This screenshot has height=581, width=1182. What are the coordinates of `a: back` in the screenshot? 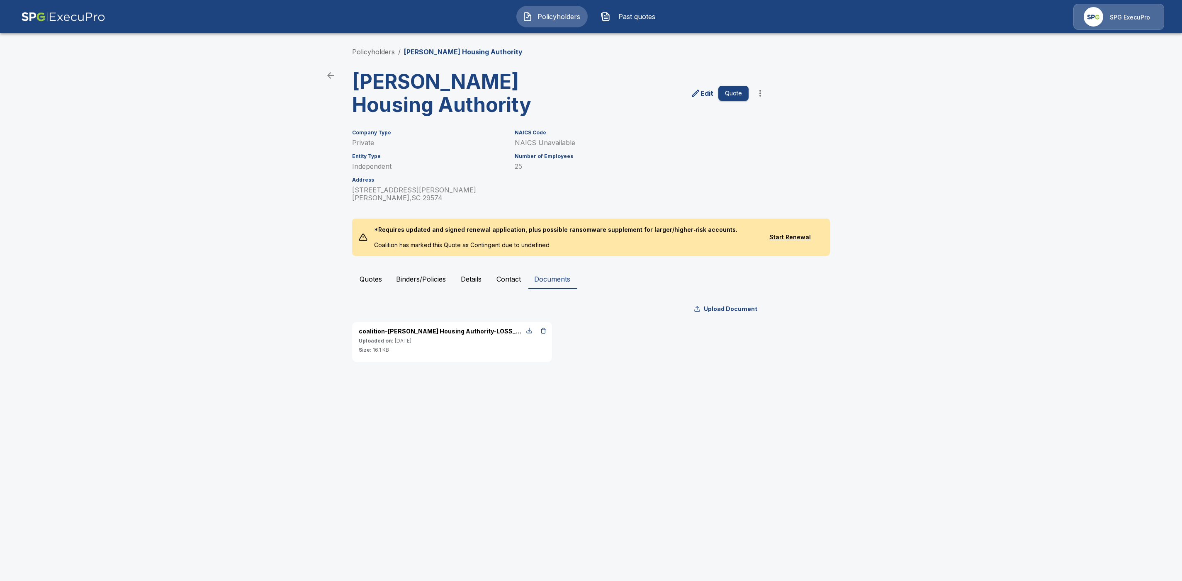 It's located at (331, 76).